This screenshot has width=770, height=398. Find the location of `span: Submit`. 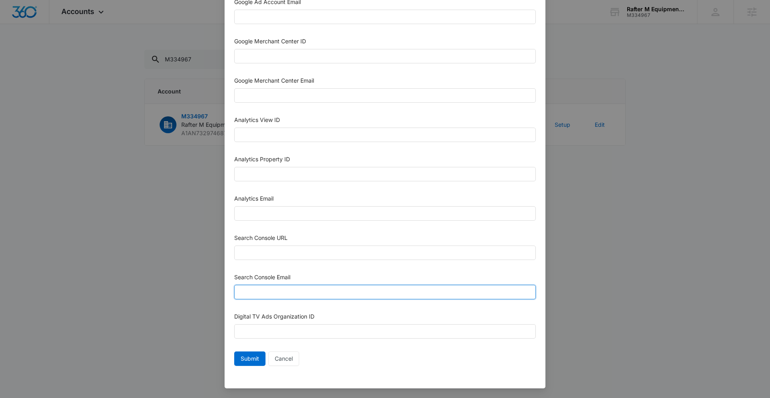

span: Submit is located at coordinates (250, 358).